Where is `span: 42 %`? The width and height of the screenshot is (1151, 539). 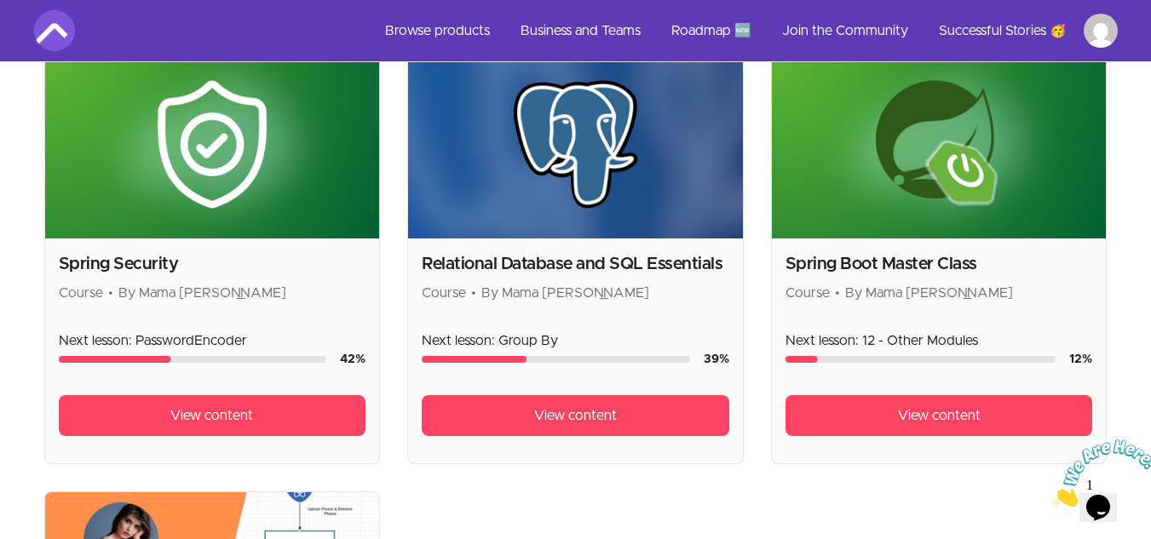
span: 42 % is located at coordinates (353, 360).